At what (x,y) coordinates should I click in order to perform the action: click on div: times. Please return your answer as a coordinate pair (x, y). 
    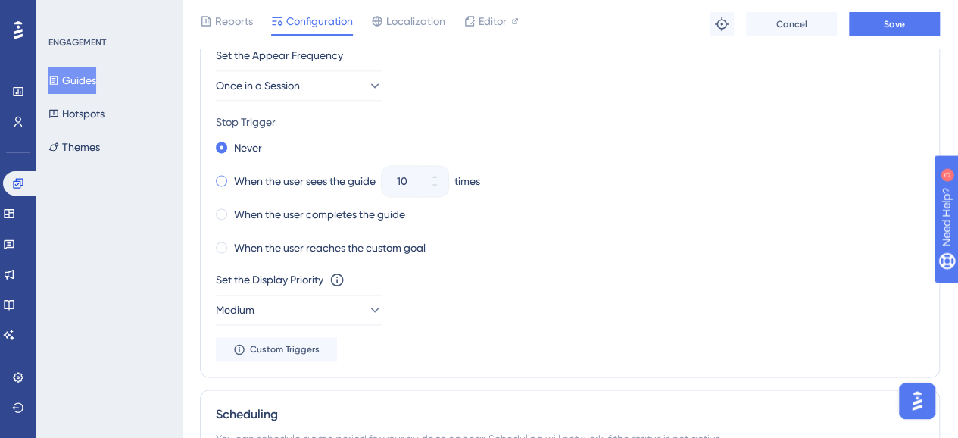
    Looking at the image, I should click on (467, 181).